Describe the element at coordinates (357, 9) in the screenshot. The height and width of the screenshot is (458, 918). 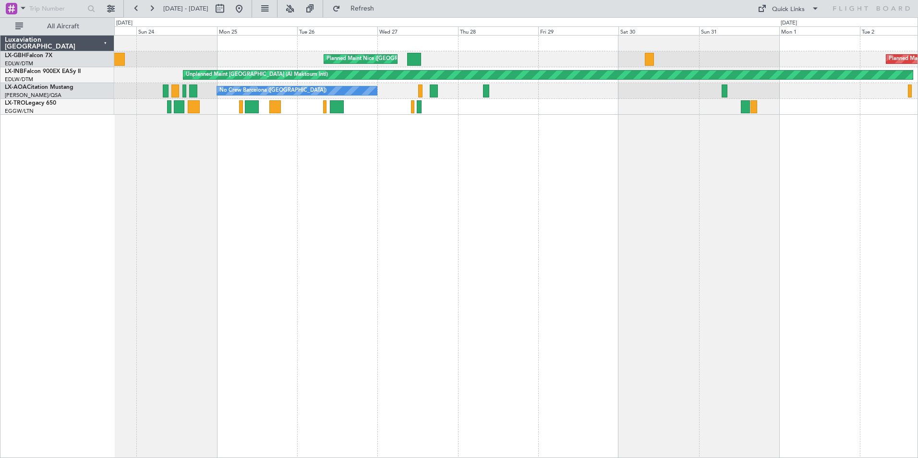
I see `button: Refresh` at that location.